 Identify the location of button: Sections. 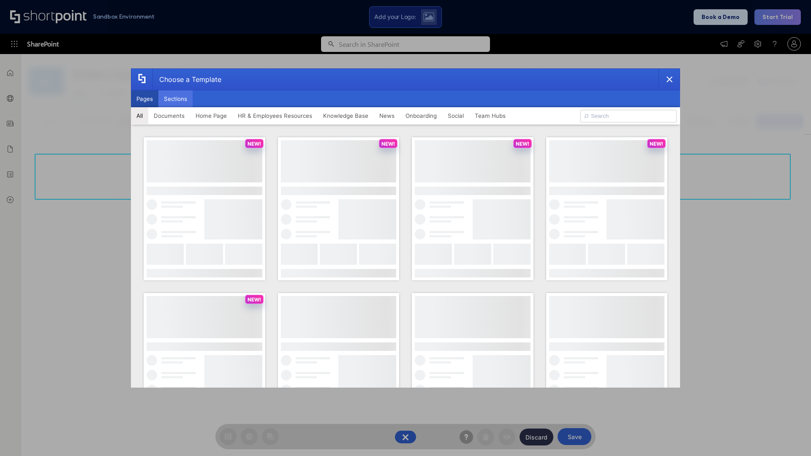
(175, 99).